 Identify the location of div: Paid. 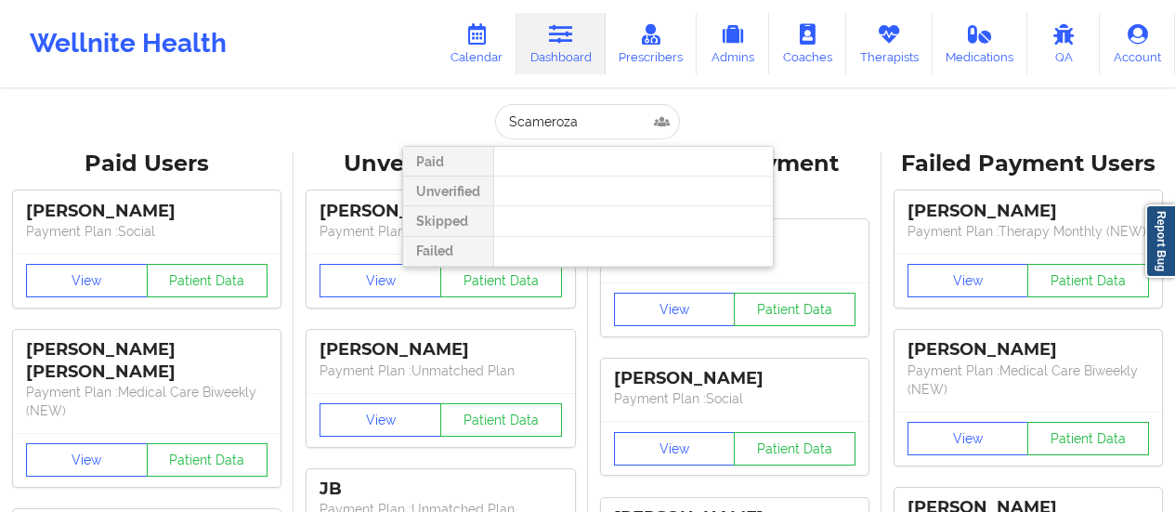
(448, 162).